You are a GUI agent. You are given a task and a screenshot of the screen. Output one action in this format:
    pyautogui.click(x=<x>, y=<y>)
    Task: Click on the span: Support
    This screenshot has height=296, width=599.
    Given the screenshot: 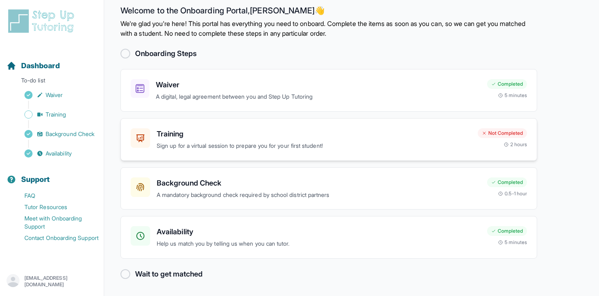 What is the action you would take?
    pyautogui.click(x=35, y=180)
    